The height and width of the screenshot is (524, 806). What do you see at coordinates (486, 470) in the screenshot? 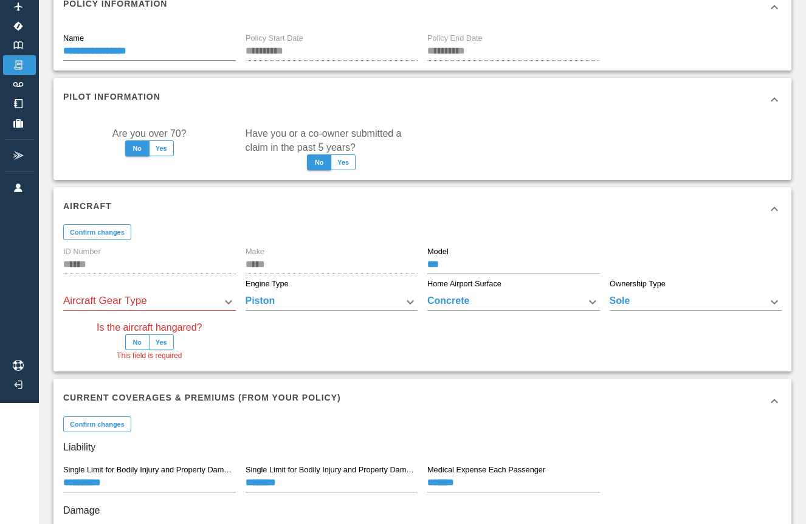
I see `label: Medical Expense Each Passenger` at bounding box center [486, 470].